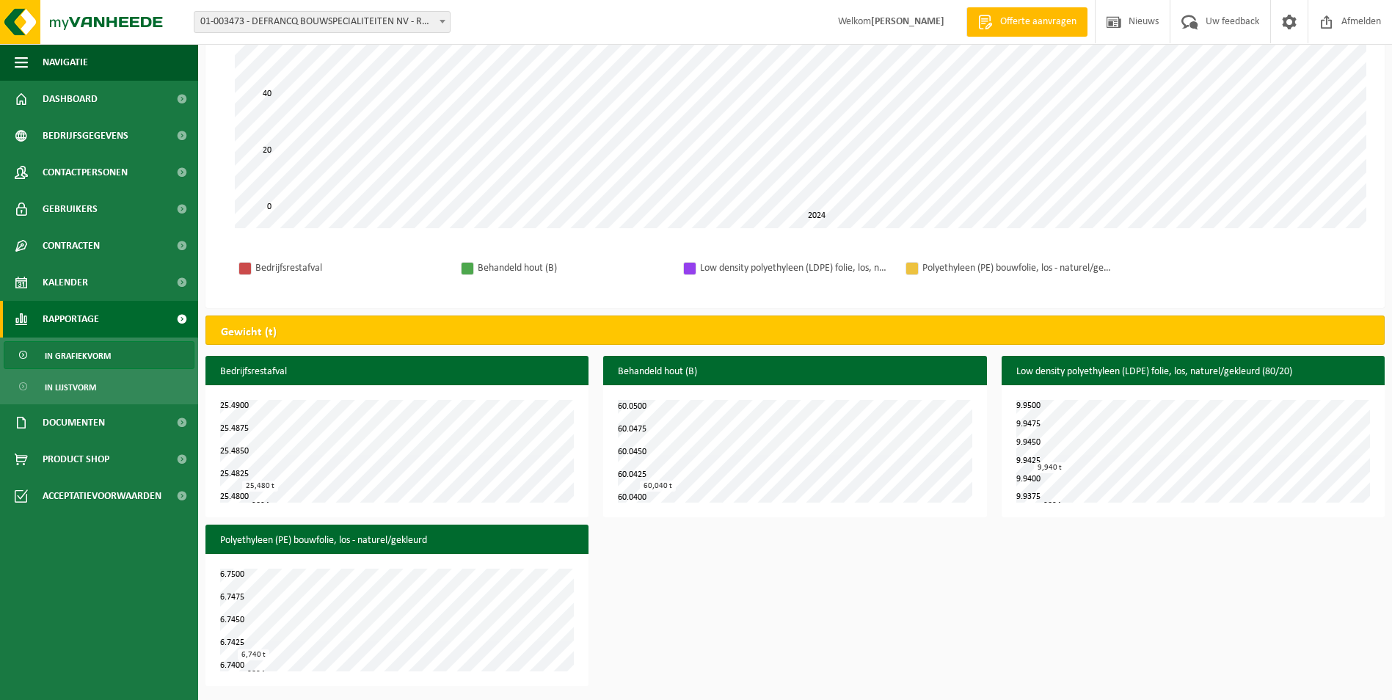  Describe the element at coordinates (260, 486) in the screenshot. I see `div: 25,480 t` at that location.